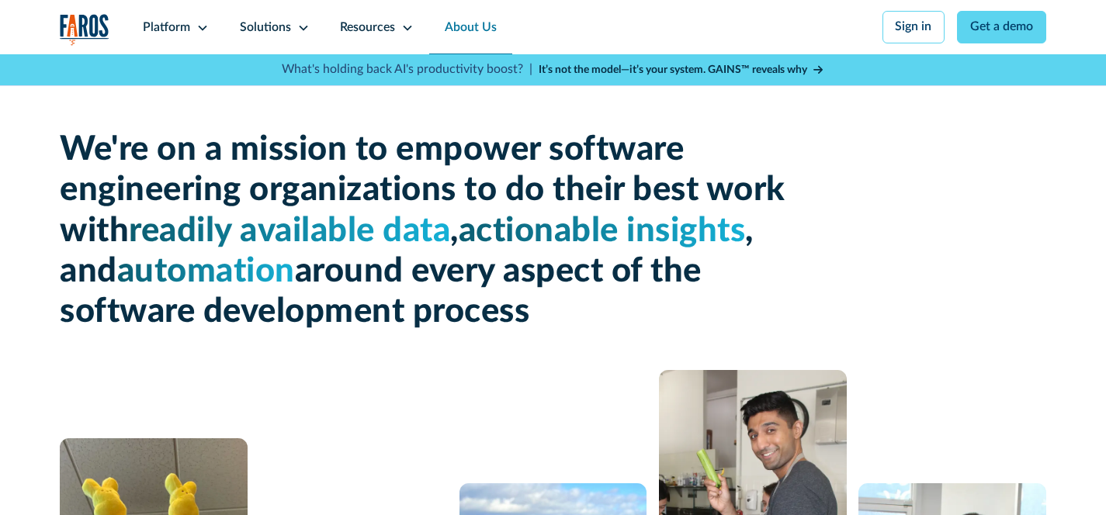  What do you see at coordinates (681, 70) in the screenshot?
I see `a: It’s not the model—it’s your system. GAINS™ reveals why` at bounding box center [681, 70].